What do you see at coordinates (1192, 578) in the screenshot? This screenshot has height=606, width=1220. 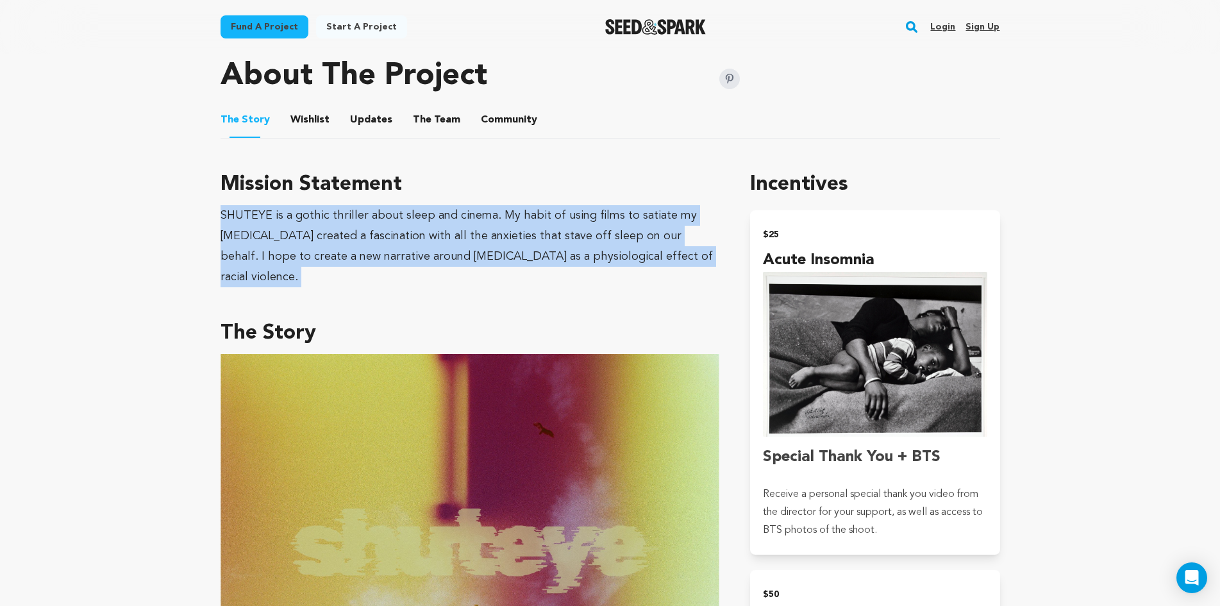 I see `div: Open Intercom Messenger` at bounding box center [1192, 578].